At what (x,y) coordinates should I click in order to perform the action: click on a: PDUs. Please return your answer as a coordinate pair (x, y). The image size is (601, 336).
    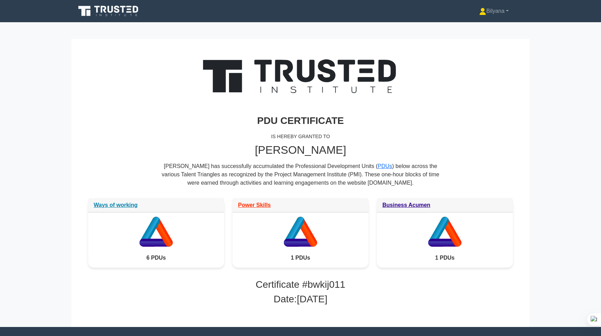
    Looking at the image, I should click on (385, 166).